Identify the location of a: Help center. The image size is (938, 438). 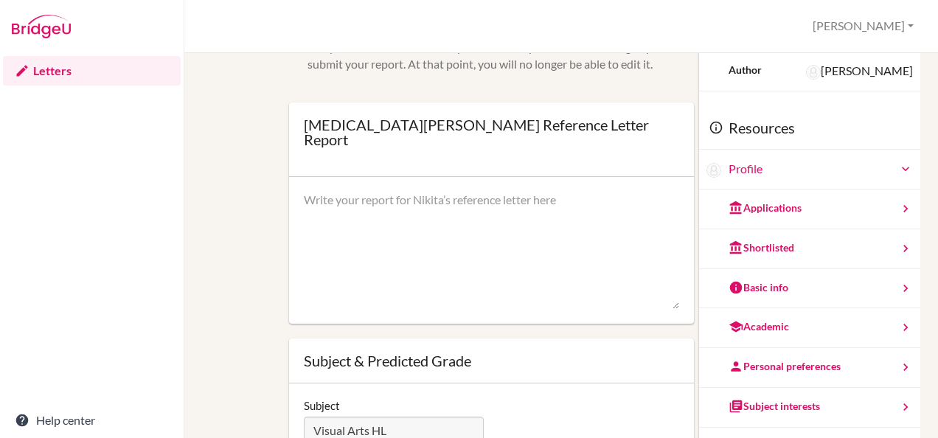
(91, 420).